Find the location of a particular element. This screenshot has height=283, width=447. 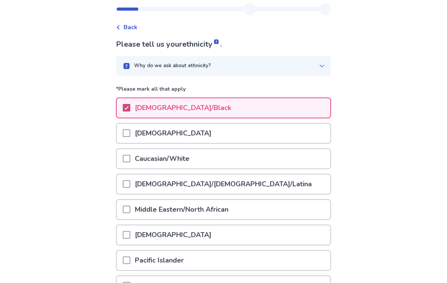

span: ethnicity is located at coordinates (201, 44).